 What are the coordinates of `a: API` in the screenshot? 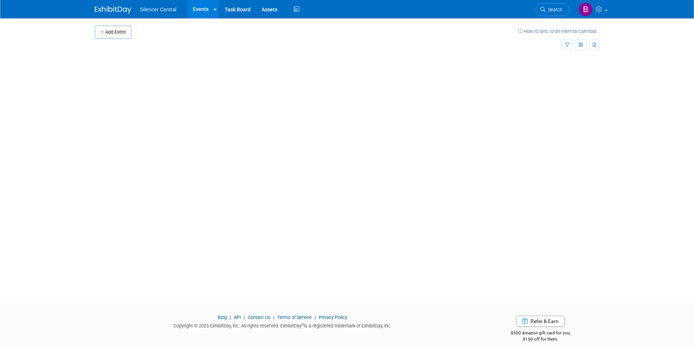 It's located at (237, 317).